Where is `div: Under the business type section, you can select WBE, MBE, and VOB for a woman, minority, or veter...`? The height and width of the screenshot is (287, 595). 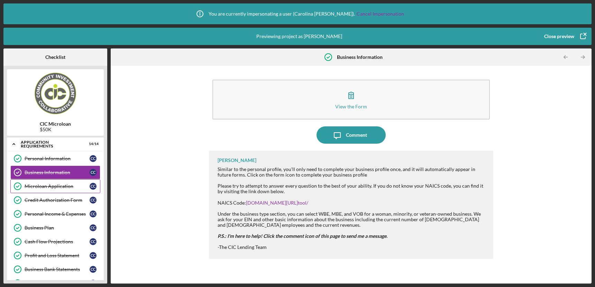 div: Under the business type section, you can select WBE, MBE, and VOB for a woman, minority, or veter... is located at coordinates (352, 219).